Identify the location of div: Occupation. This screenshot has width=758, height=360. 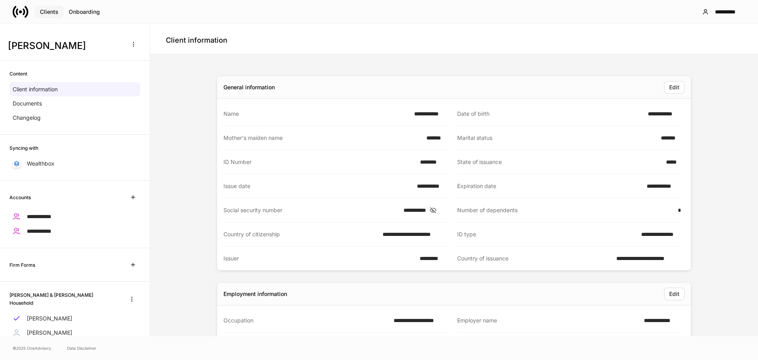
(306, 320).